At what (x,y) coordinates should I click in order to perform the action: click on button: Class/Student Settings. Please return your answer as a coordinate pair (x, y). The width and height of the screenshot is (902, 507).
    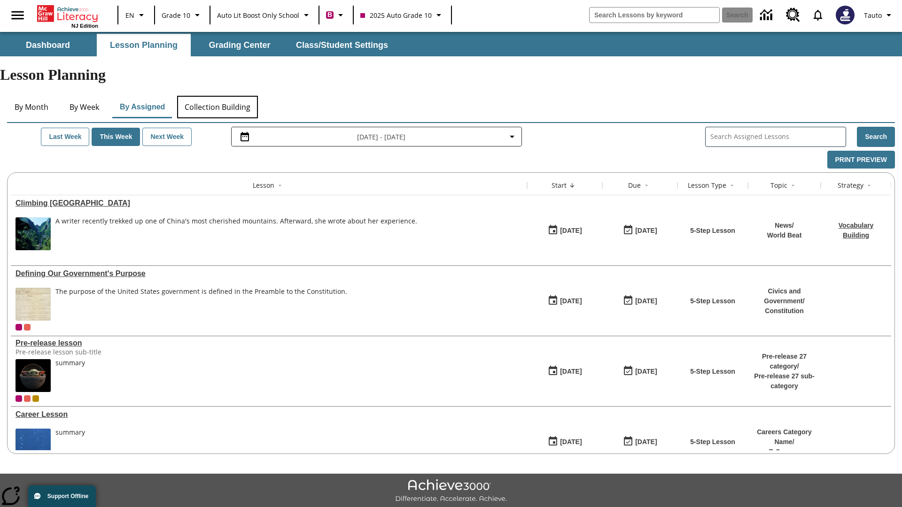
    Looking at the image, I should click on (342, 45).